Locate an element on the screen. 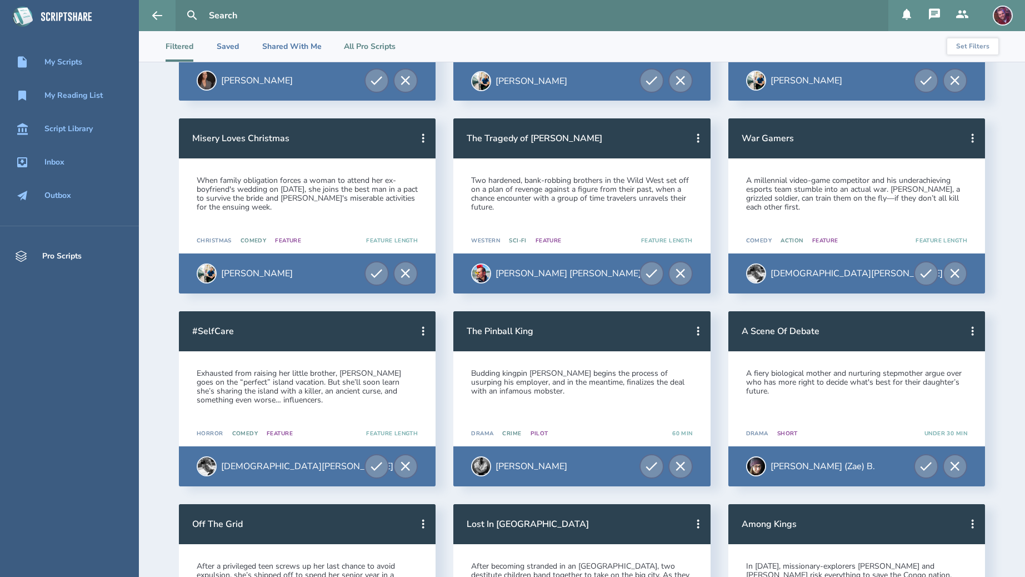  li: Saved is located at coordinates (228, 46).